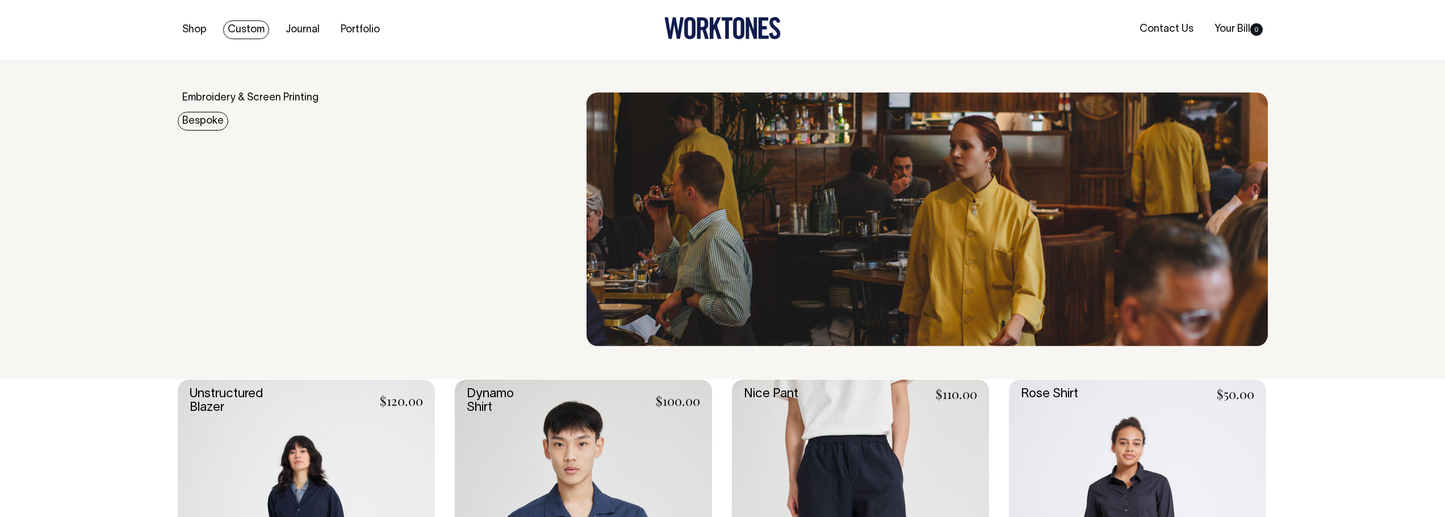 This screenshot has height=517, width=1445. What do you see at coordinates (1256, 30) in the screenshot?
I see `span: 0` at bounding box center [1256, 30].